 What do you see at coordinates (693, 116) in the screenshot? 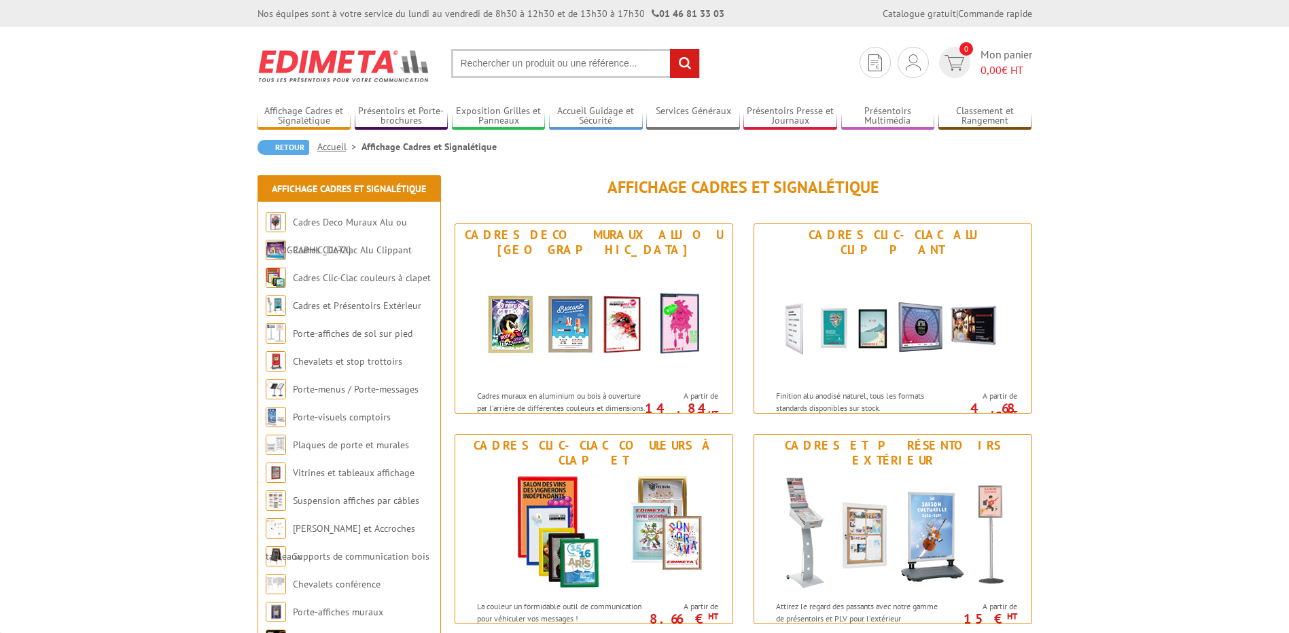
I see `a: Services Généraux` at bounding box center [693, 116].